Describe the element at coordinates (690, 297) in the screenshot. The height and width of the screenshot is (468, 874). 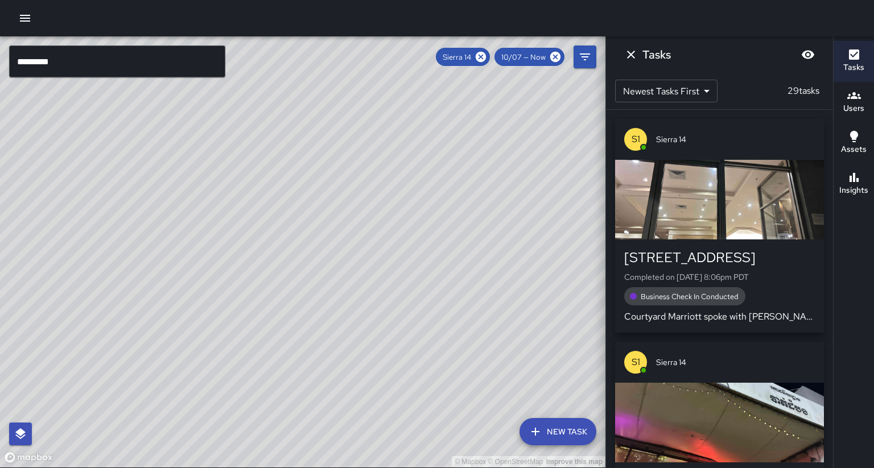
I see `span: Business Check In Conducted` at that location.